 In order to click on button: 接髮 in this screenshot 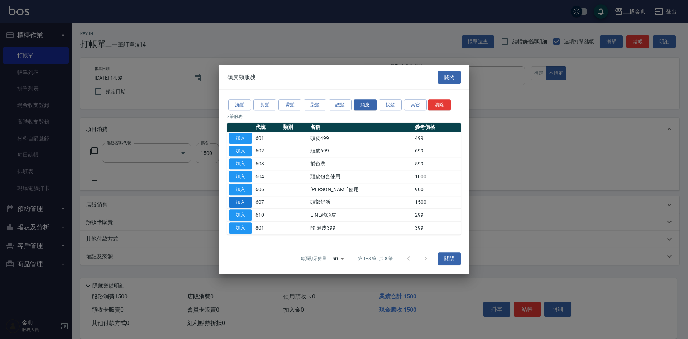, I will do `click(390, 105)`.